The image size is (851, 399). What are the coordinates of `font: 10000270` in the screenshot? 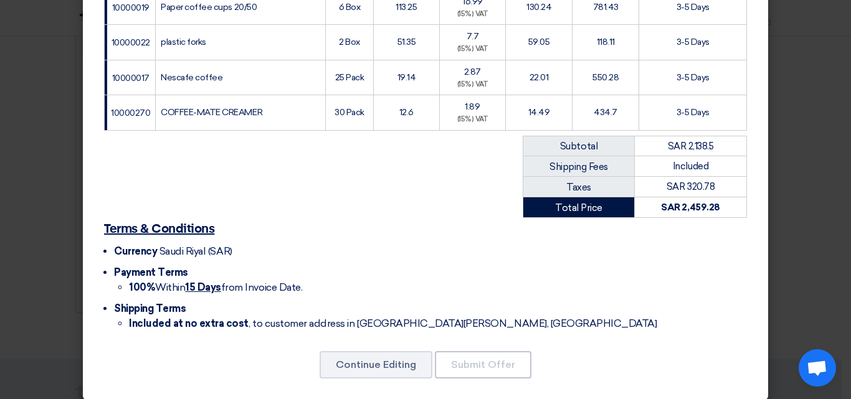 It's located at (130, 113).